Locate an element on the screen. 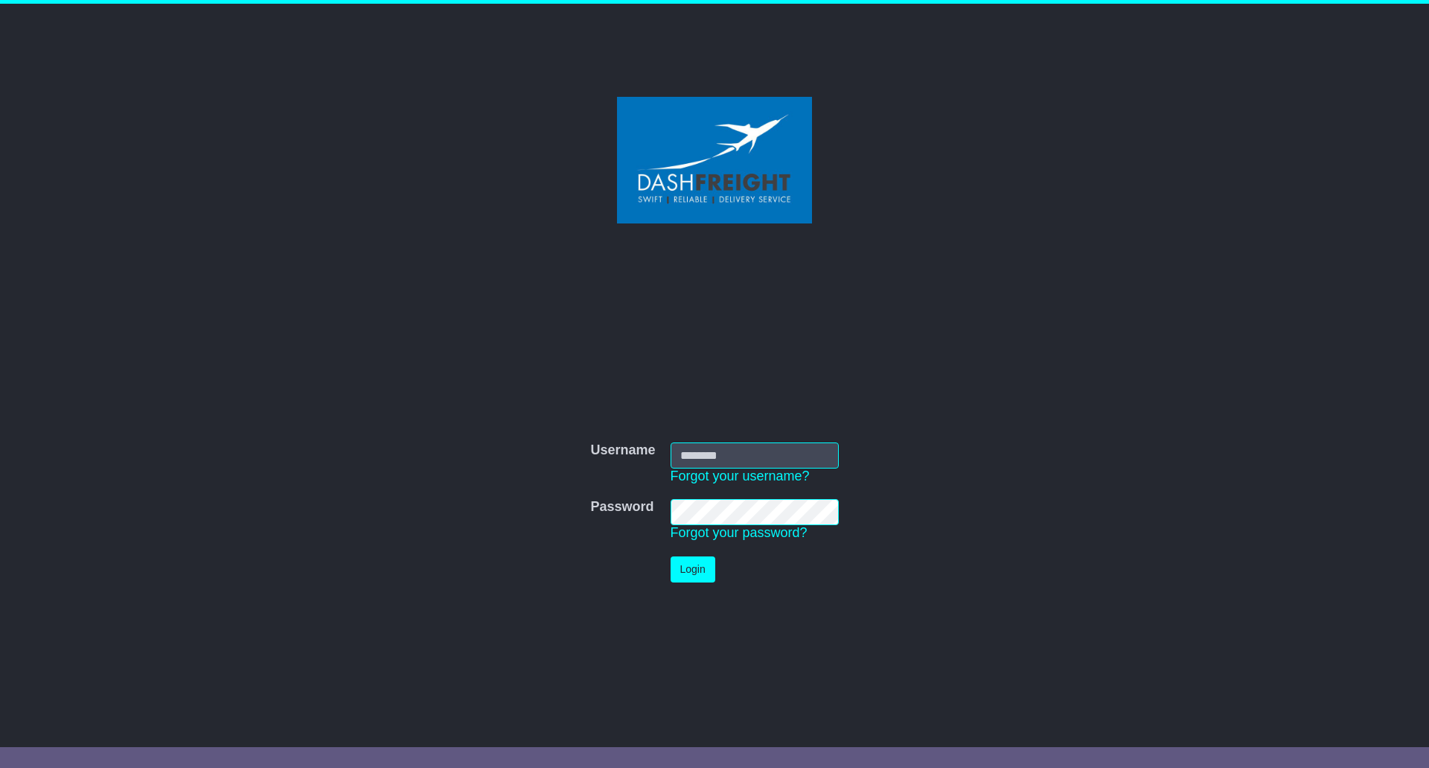  img: Dash Freight is located at coordinates (715, 160).